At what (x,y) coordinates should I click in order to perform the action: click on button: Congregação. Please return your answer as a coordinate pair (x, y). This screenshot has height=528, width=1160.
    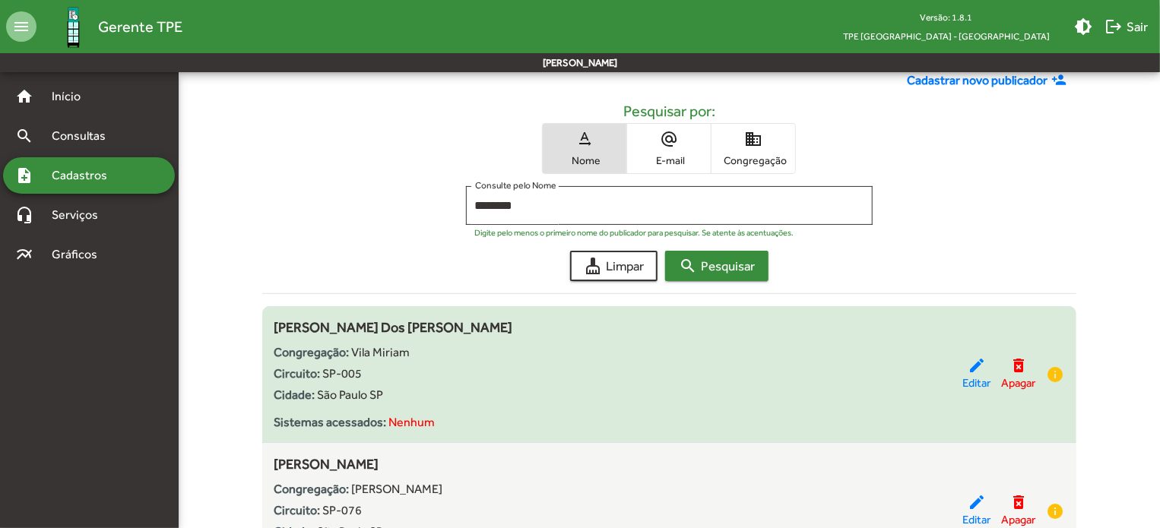
    Looking at the image, I should click on (753, 148).